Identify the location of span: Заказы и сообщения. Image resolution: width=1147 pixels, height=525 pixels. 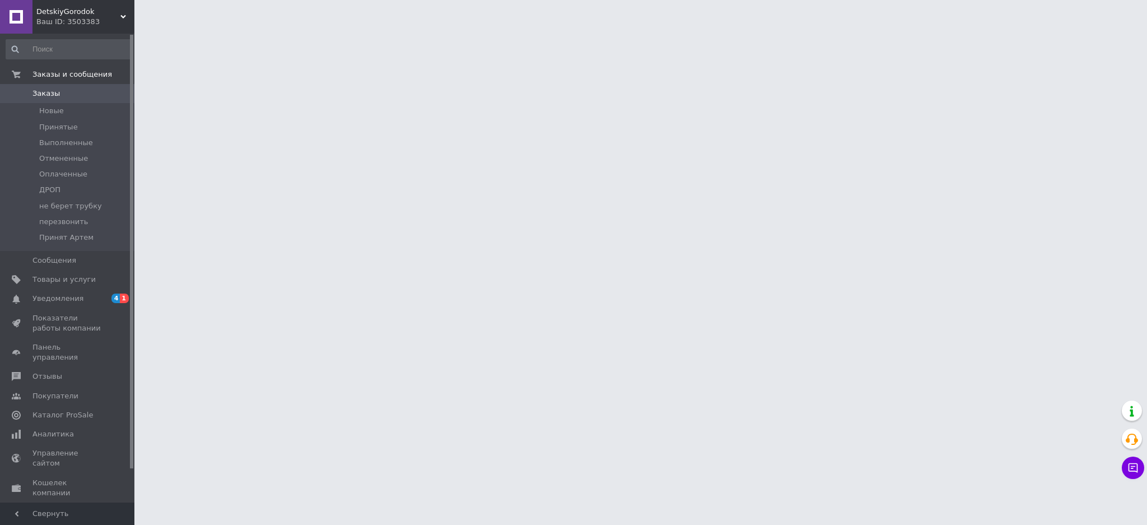
(72, 75).